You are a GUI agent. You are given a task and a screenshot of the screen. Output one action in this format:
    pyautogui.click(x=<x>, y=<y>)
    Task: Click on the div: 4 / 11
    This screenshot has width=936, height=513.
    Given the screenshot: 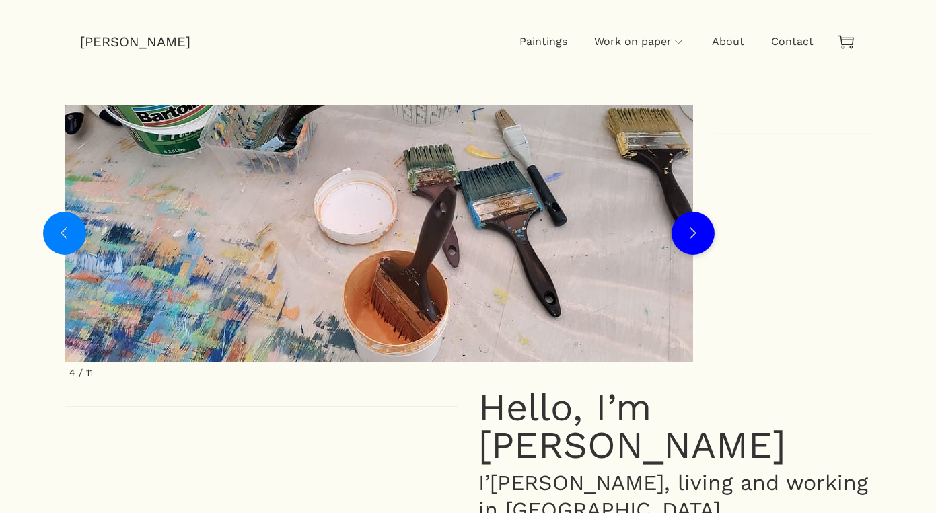 What is the action you would take?
    pyautogui.click(x=379, y=373)
    